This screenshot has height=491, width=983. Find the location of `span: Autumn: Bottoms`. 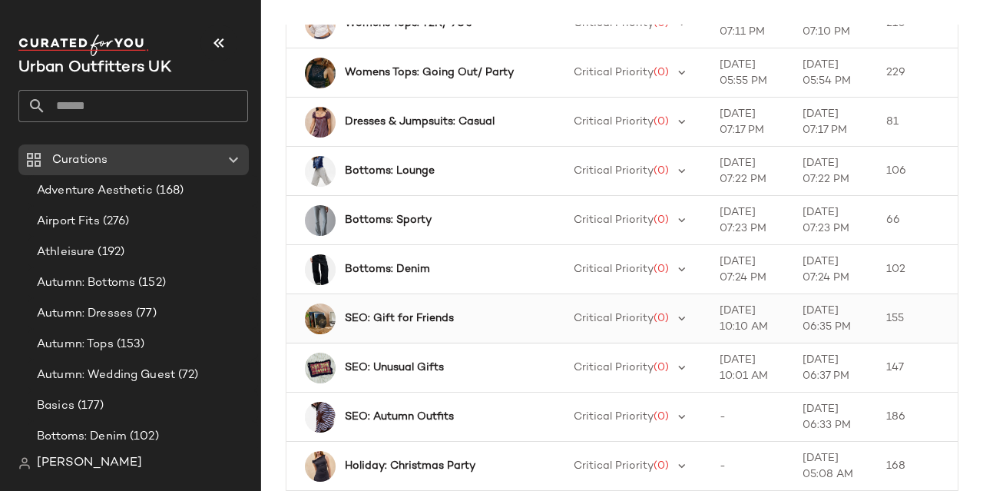

span: Autumn: Bottoms is located at coordinates (86, 283).